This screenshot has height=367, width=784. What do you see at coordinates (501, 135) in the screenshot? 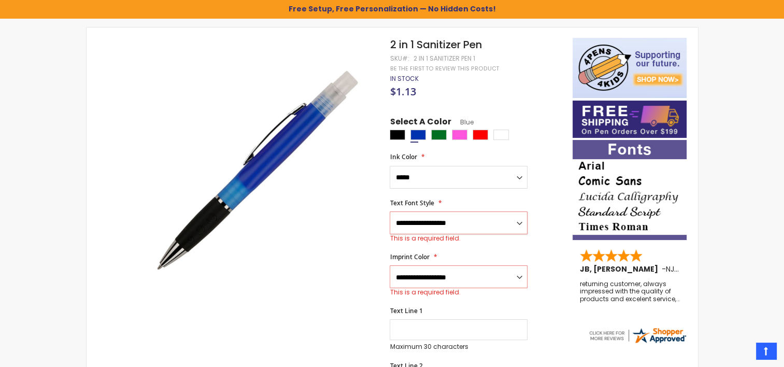
I see `div: White` at bounding box center [501, 135].